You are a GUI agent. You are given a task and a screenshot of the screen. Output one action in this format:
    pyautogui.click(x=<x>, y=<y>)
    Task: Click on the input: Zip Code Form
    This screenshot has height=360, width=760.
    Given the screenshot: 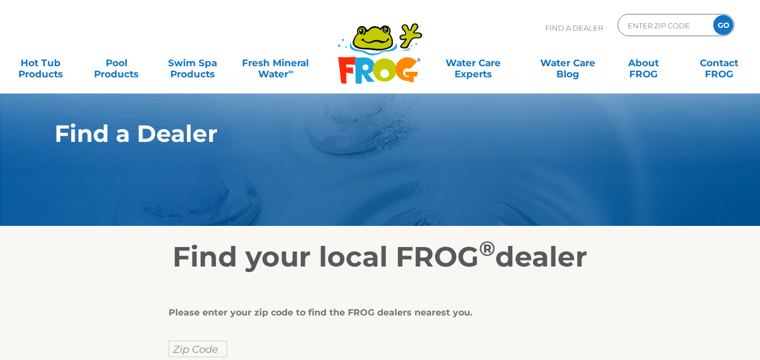 What is the action you would take?
    pyautogui.click(x=664, y=25)
    